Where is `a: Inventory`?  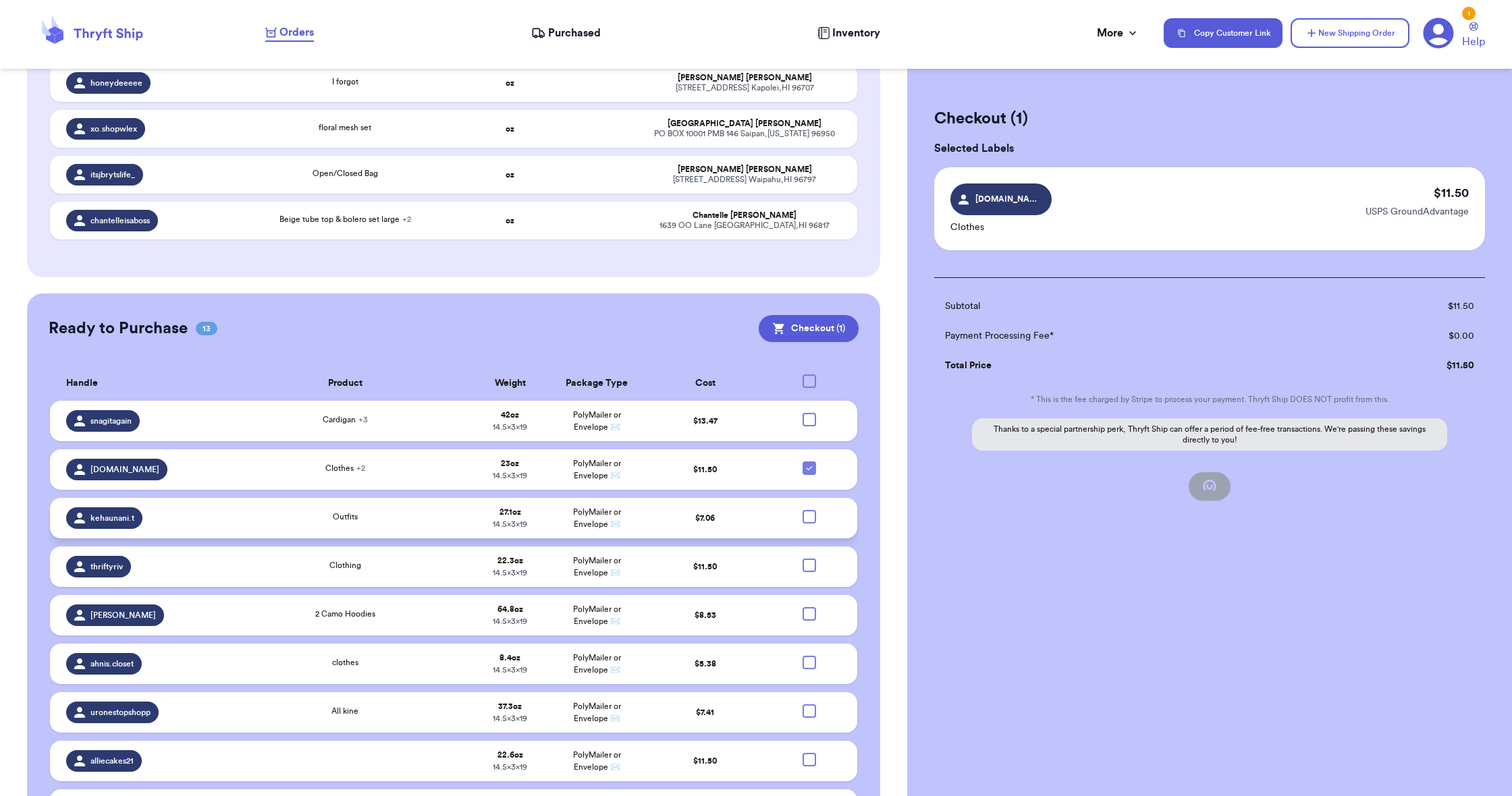 a: Inventory is located at coordinates (849, 33).